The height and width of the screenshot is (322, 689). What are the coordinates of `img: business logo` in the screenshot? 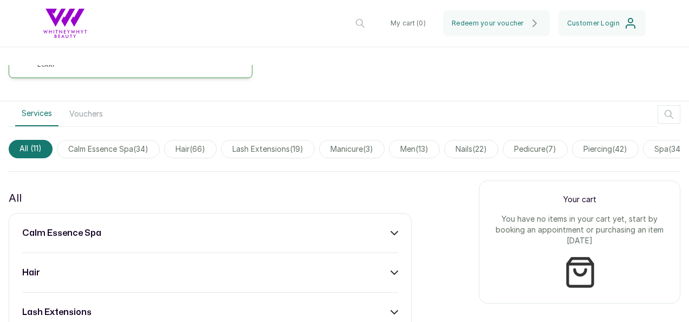 It's located at (65, 23).